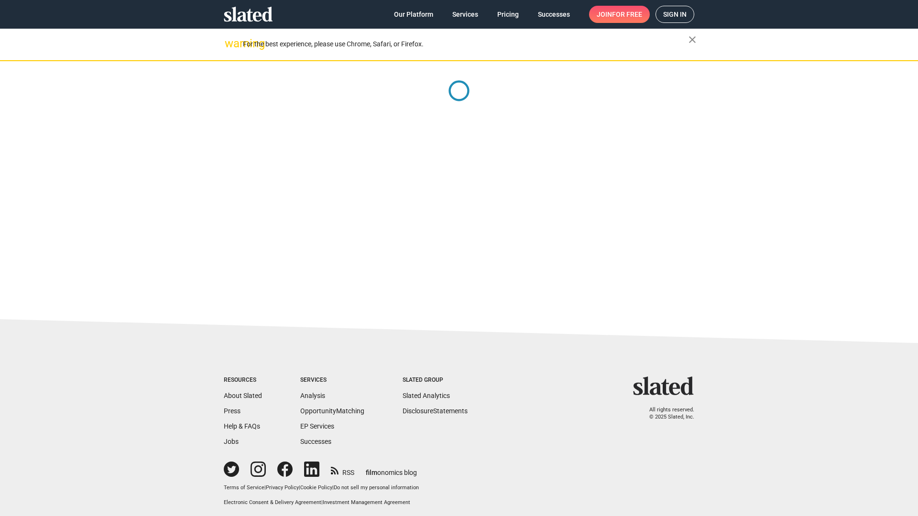  Describe the element at coordinates (465, 14) in the screenshot. I see `span: Services` at that location.